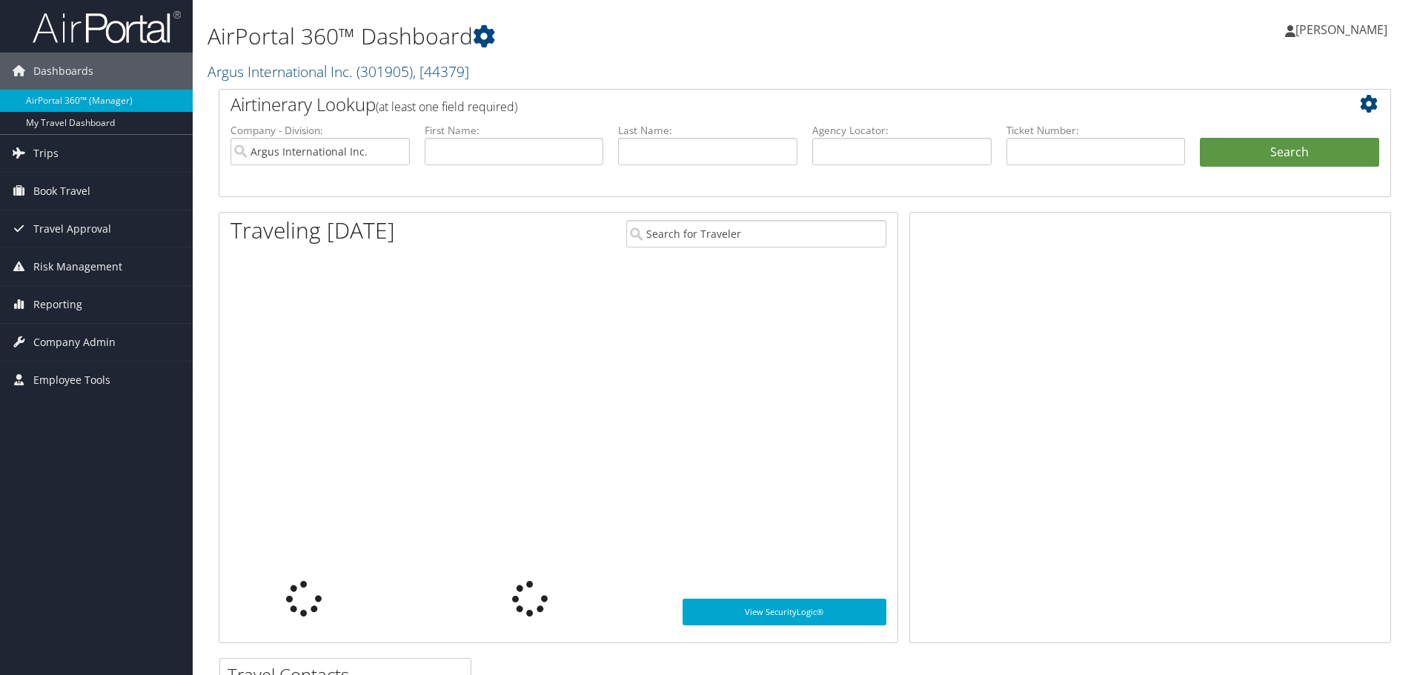  Describe the element at coordinates (72, 380) in the screenshot. I see `span: Employee Tools` at that location.